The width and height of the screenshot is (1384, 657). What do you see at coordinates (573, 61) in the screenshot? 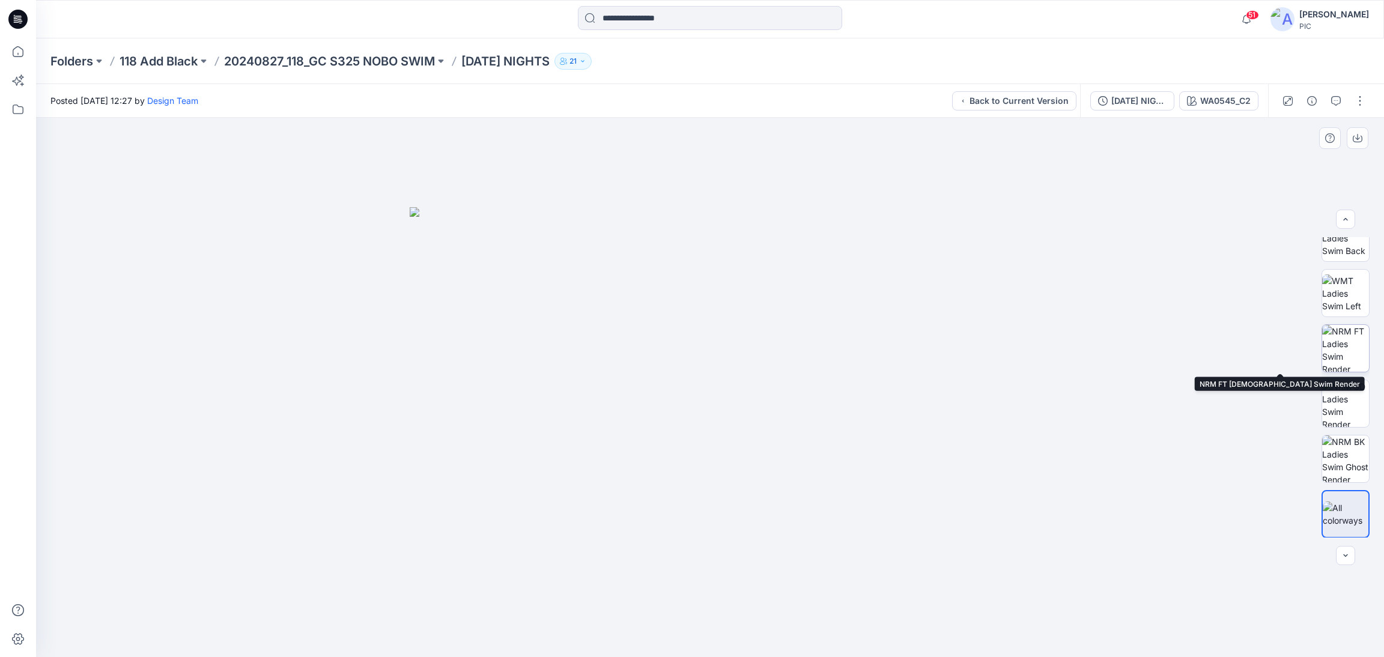
I see `button: 21` at bounding box center [573, 61].